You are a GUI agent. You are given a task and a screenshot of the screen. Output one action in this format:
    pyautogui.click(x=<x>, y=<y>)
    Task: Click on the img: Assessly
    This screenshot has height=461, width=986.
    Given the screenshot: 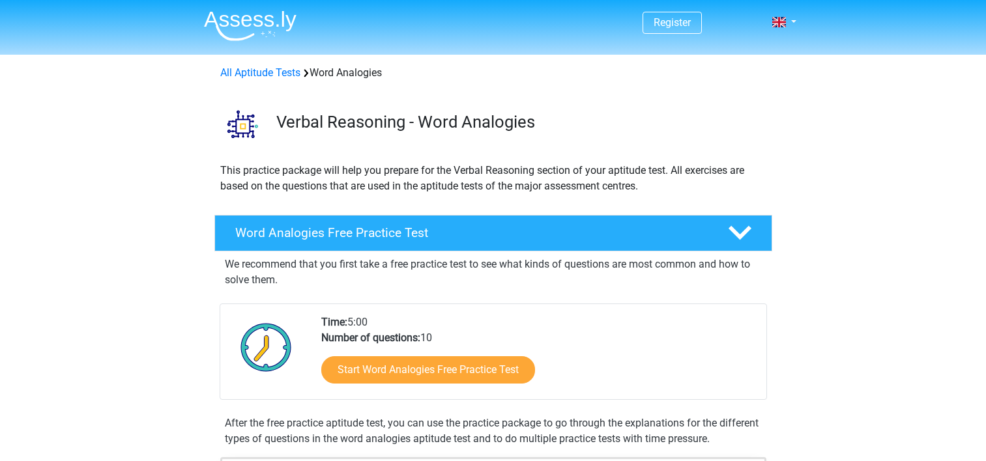 What is the action you would take?
    pyautogui.click(x=250, y=25)
    